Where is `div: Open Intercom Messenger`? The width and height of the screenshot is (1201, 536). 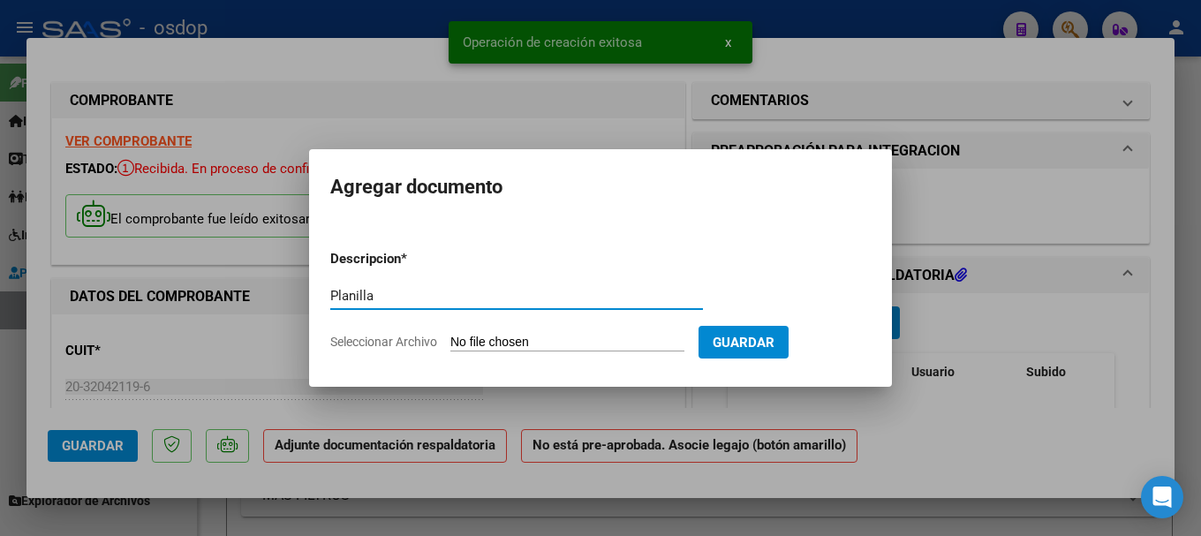
div: Open Intercom Messenger is located at coordinates (1163, 497).